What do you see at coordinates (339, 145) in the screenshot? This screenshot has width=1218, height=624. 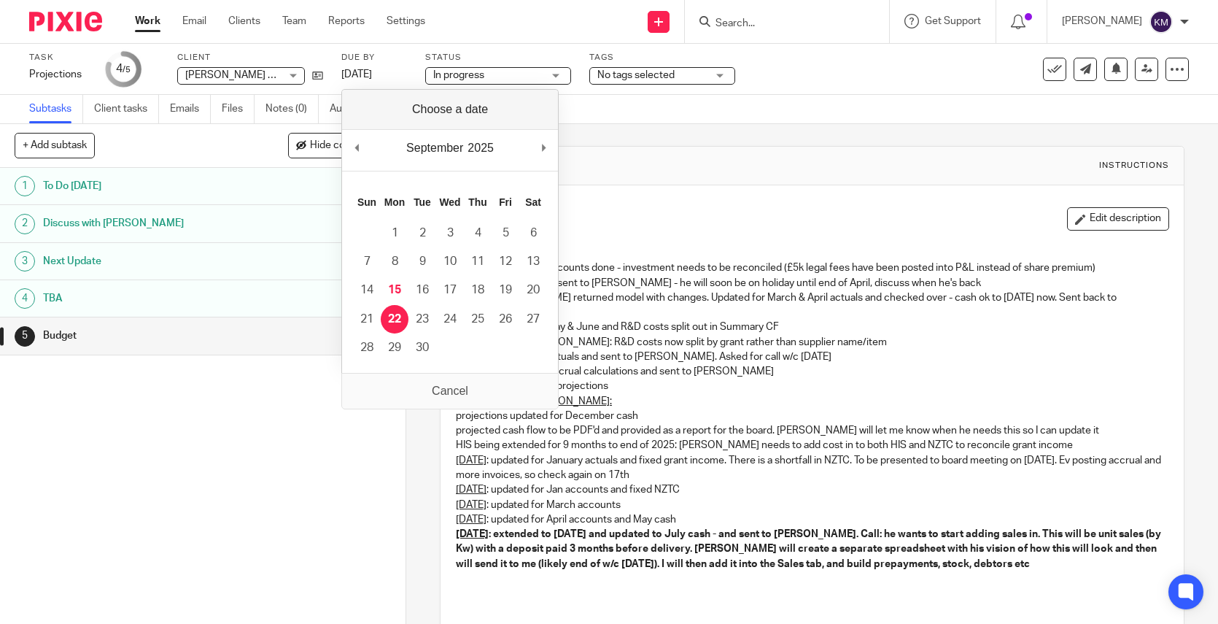 I see `button: Hide completed` at bounding box center [339, 145].